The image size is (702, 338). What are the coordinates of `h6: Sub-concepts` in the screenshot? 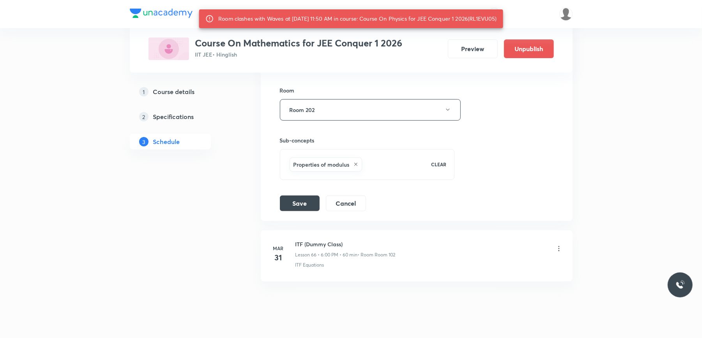 It's located at (367, 140).